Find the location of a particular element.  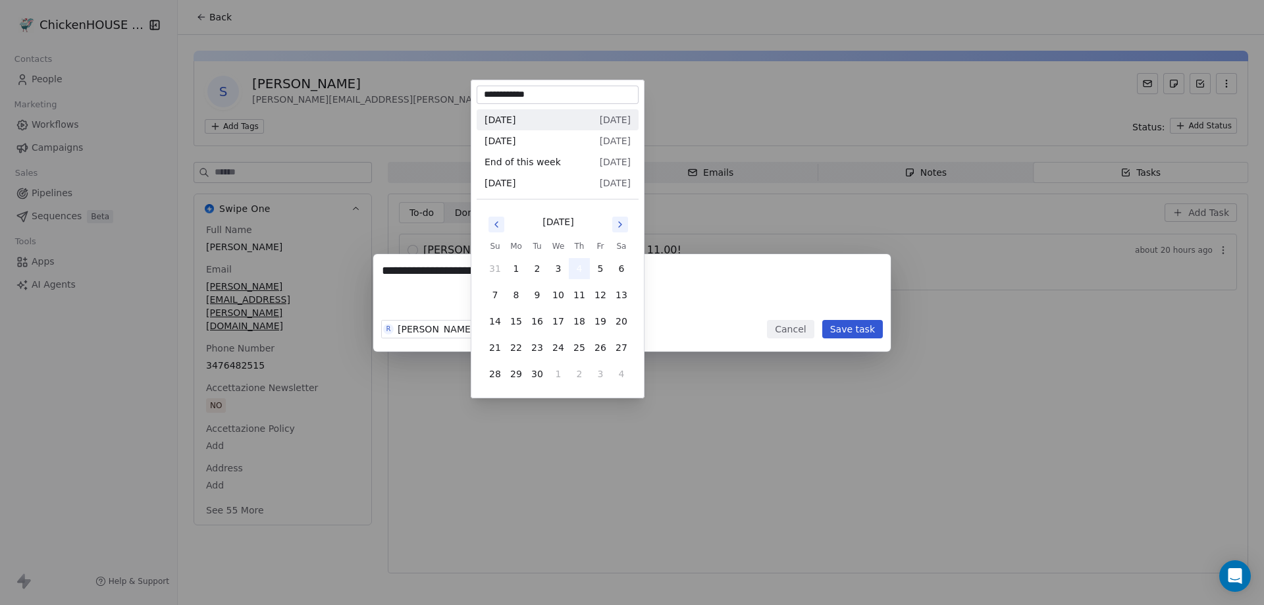

th: Monday is located at coordinates (516, 246).